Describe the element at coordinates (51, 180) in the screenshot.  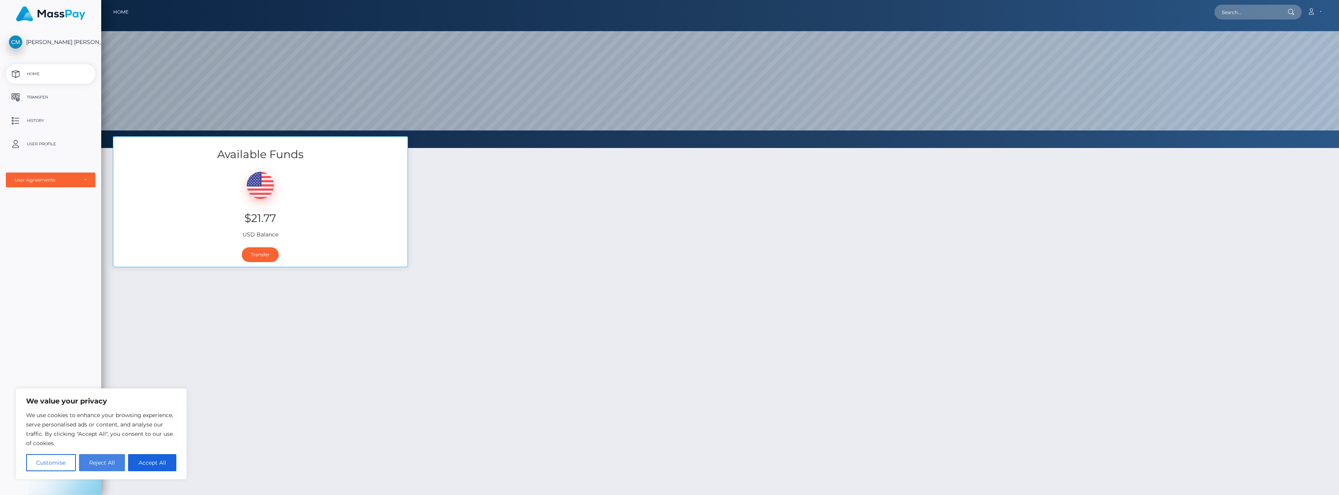
I see `button: User Agreements` at that location.